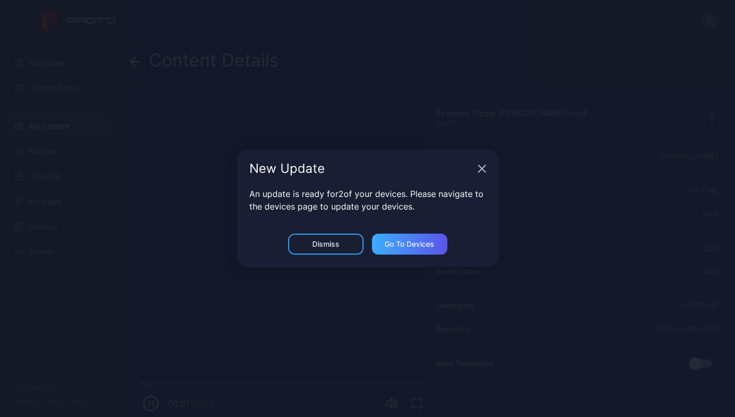  I want to click on div: New Update, so click(361, 169).